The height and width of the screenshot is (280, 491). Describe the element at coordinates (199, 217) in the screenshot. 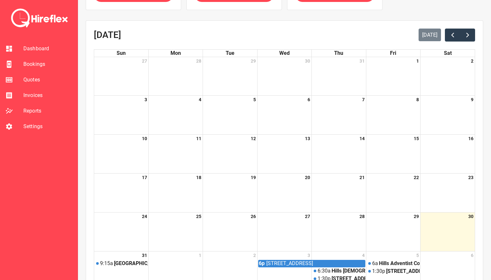

I see `a: August 25, 2025` at that location.